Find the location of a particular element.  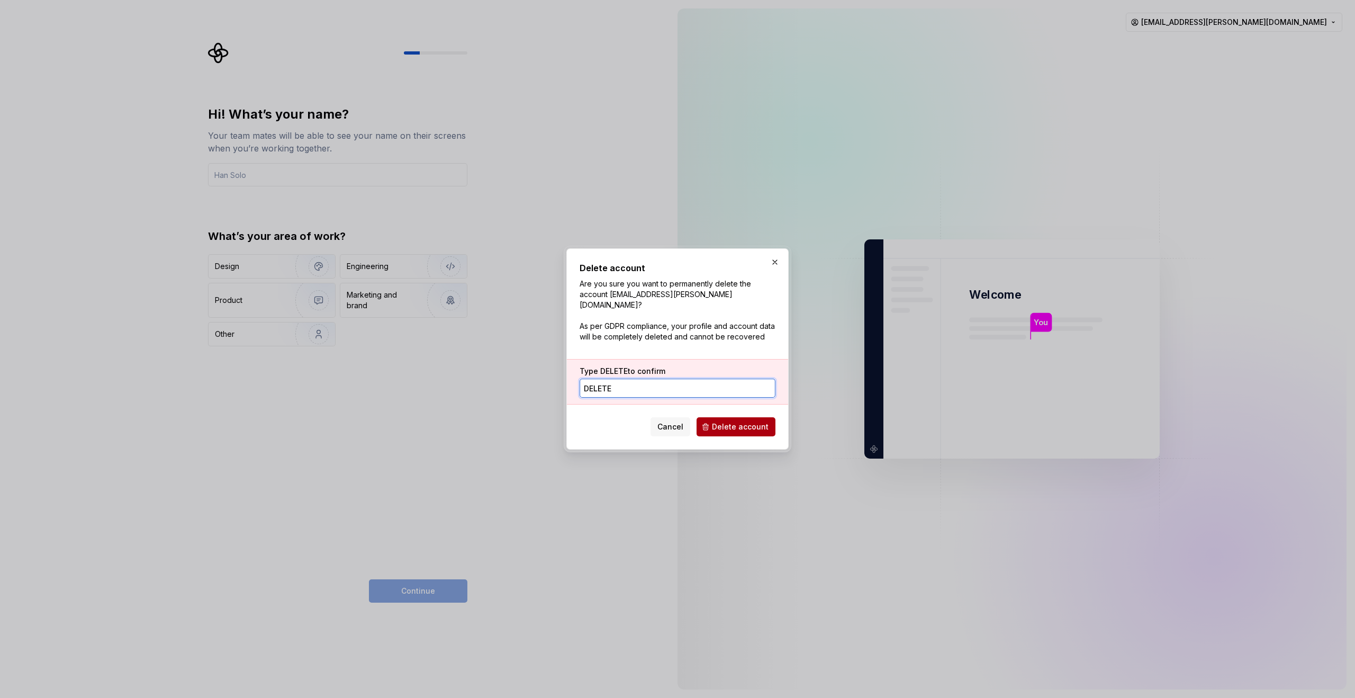

span: Delete account is located at coordinates (740, 427).